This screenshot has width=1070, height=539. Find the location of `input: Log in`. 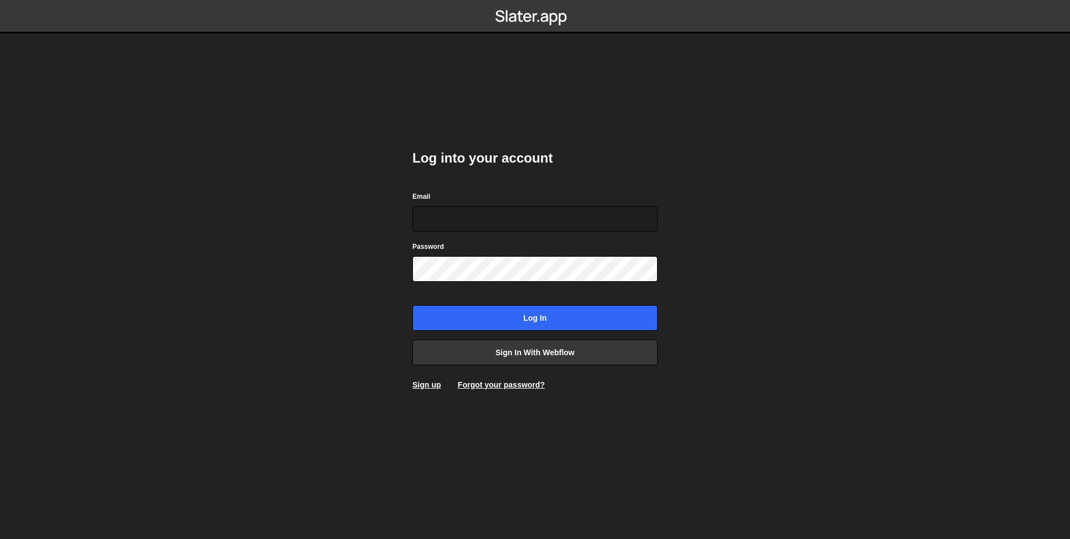

input: Log in is located at coordinates (535, 318).